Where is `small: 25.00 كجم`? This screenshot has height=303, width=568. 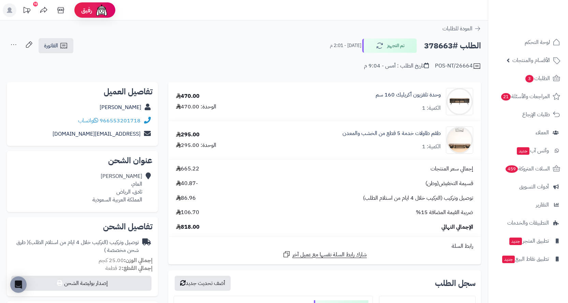
small: 25.00 كجم is located at coordinates (126, 261).